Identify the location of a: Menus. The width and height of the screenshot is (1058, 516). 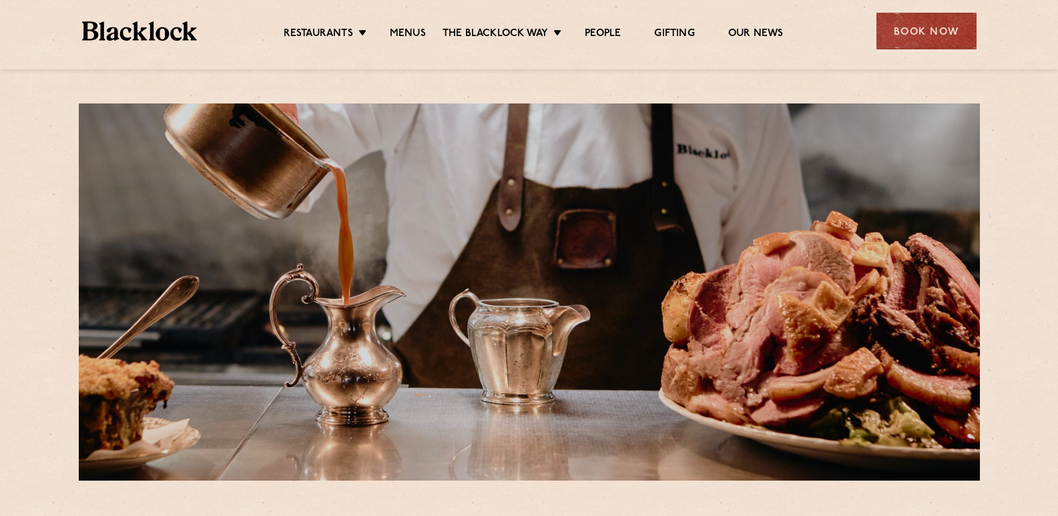
(408, 35).